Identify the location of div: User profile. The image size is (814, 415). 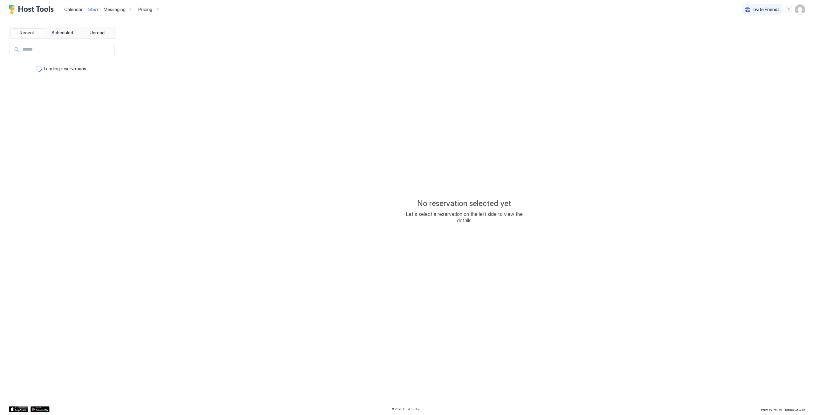
(800, 10).